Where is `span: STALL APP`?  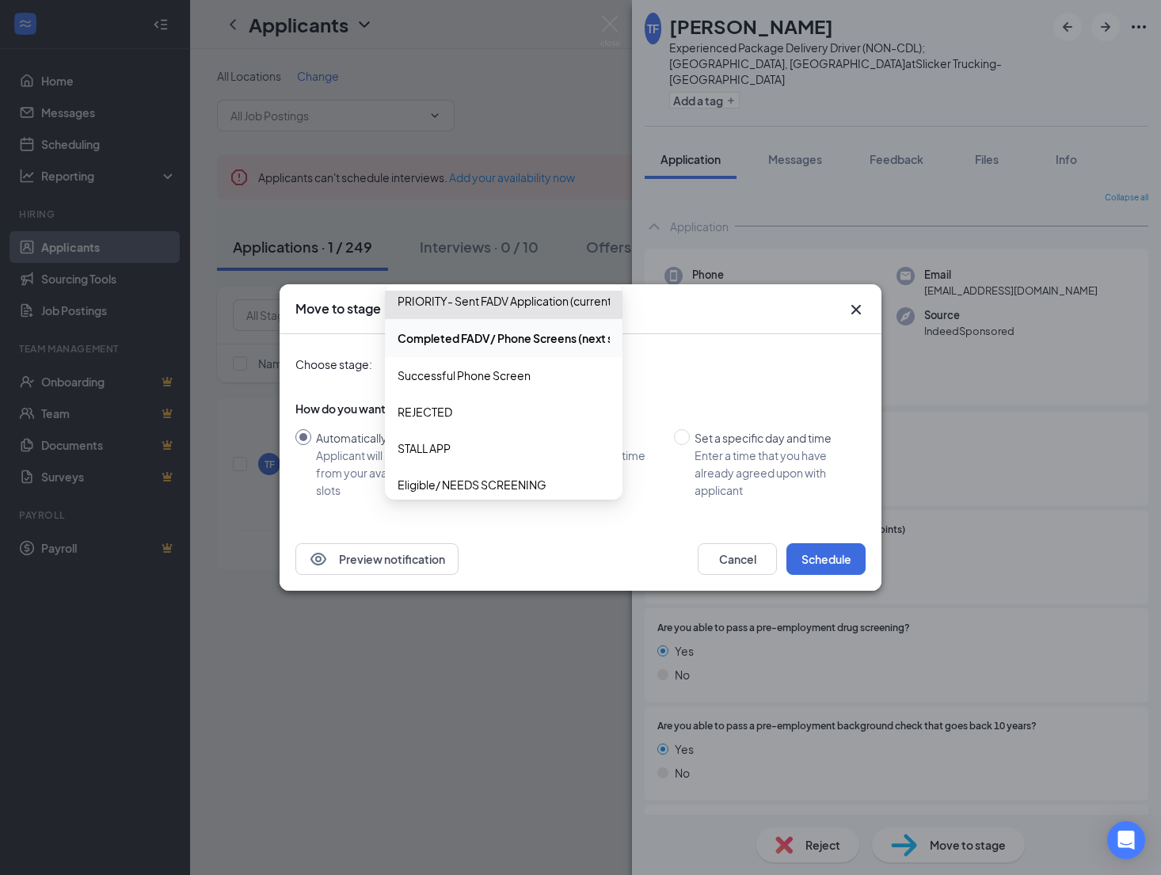 span: STALL APP is located at coordinates (424, 448).